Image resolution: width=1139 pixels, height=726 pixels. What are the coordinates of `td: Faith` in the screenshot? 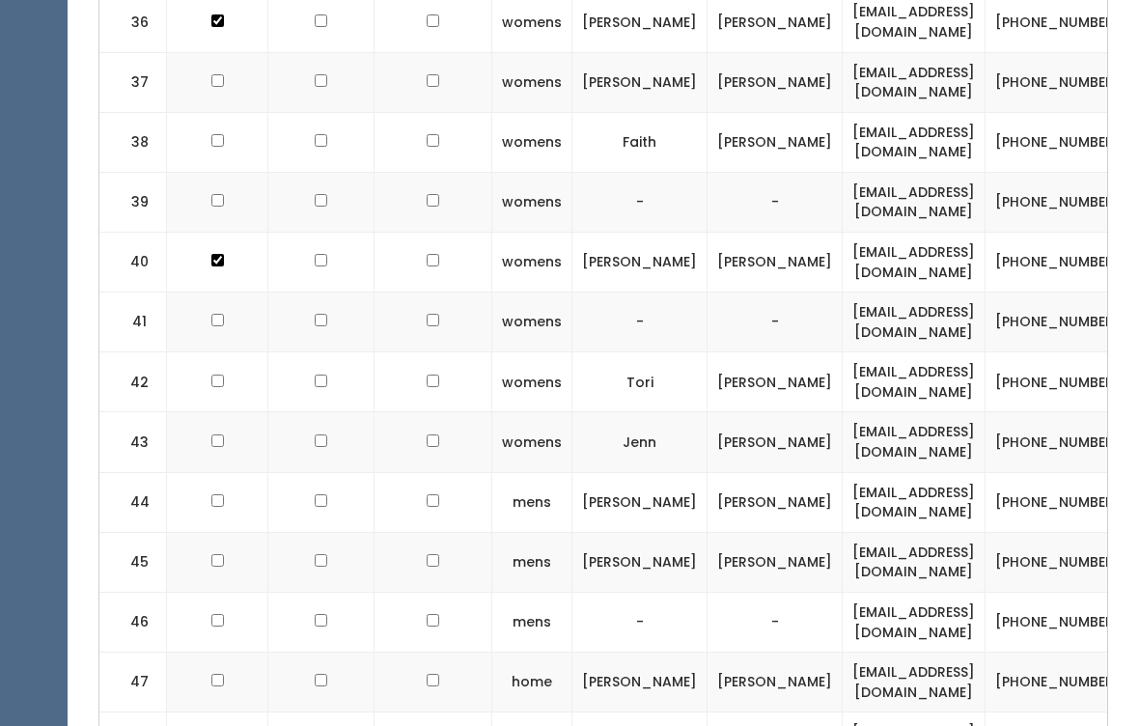 It's located at (640, 143).